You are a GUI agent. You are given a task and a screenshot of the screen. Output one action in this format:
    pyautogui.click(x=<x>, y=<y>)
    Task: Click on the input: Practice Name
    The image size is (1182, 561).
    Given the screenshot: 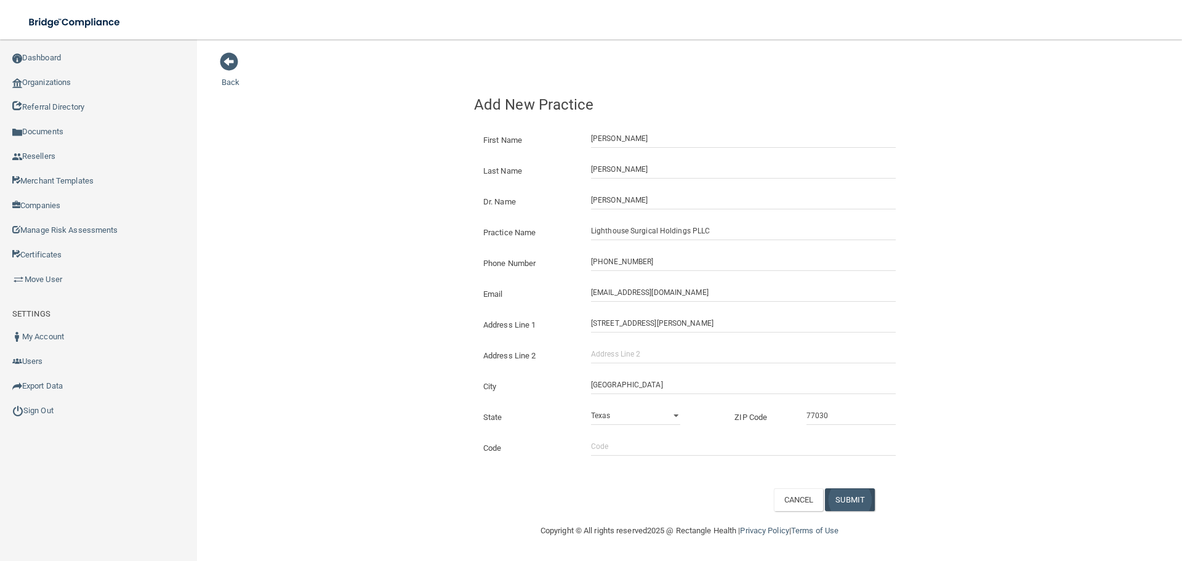 What is the action you would take?
    pyautogui.click(x=743, y=231)
    